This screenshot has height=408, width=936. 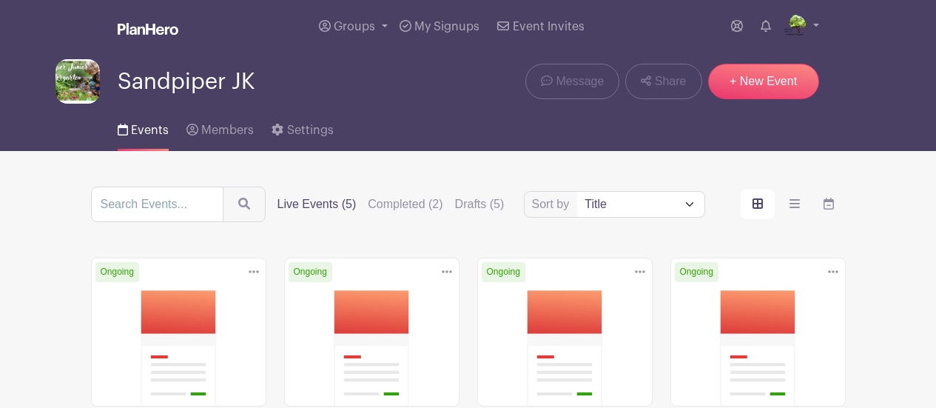 I want to click on span: Event Invites, so click(x=548, y=27).